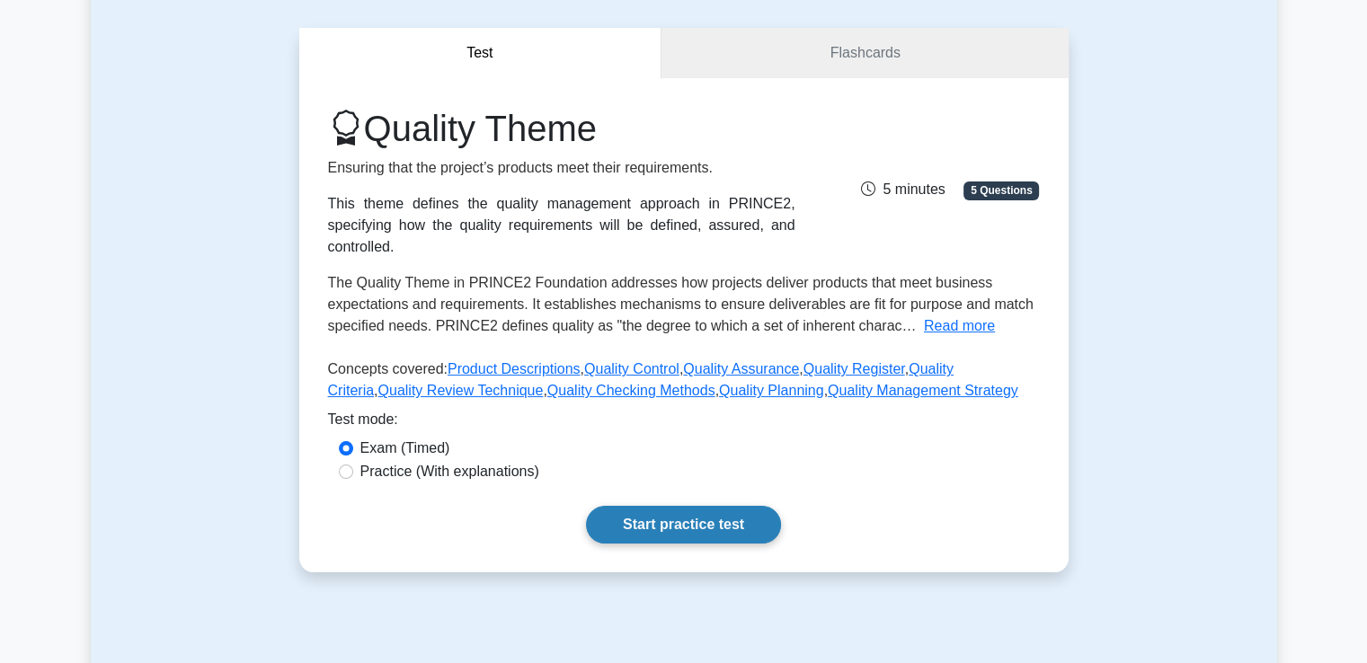 The height and width of the screenshot is (663, 1367). What do you see at coordinates (562, 168) in the screenshot?
I see `p: Ensuring that the project’s products meet their requirements.` at bounding box center [562, 168].